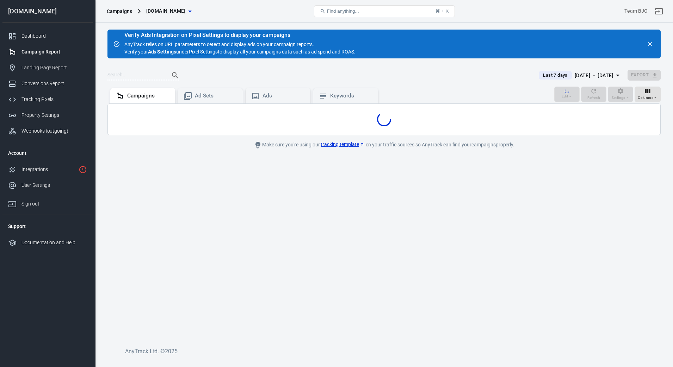 The height and width of the screenshot is (367, 673). Describe the element at coordinates (203, 52) in the screenshot. I see `a: Pixel Settings` at that location.